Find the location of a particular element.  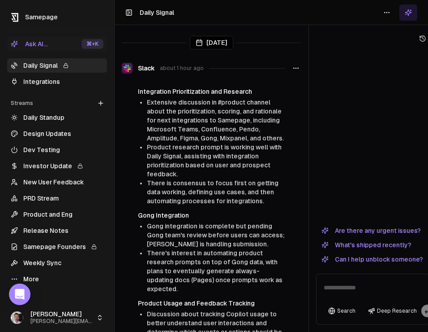

a: Release Notes is located at coordinates (57, 230).